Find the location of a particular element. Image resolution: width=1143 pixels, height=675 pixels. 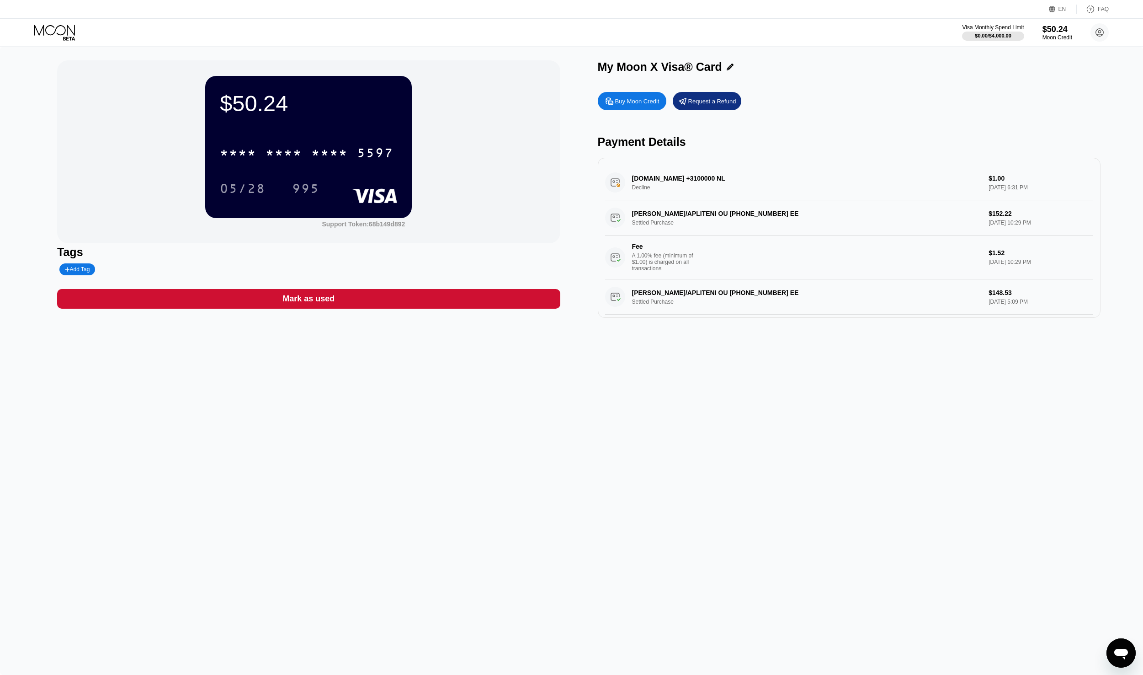

div: Visa Monthly Spend Limit is located at coordinates (993, 27).